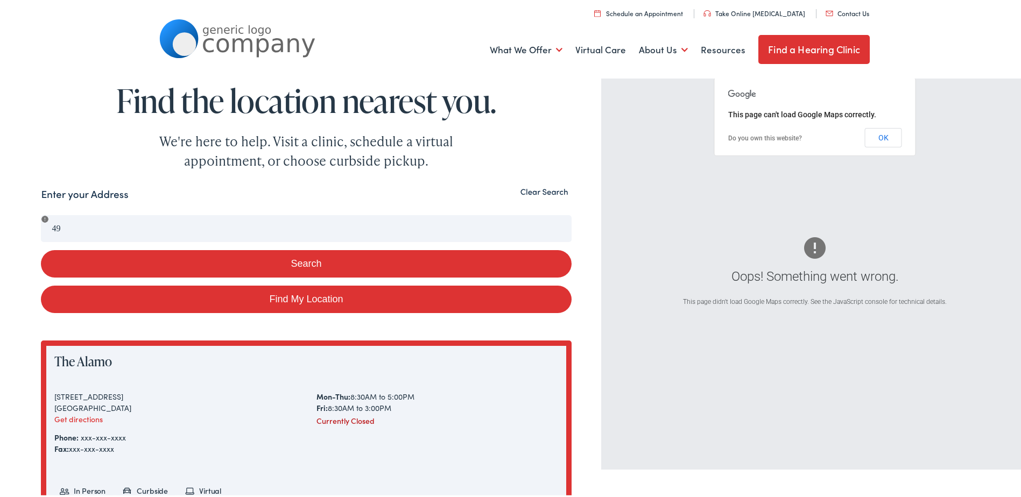  I want to click on div: Currently Closed, so click(437, 419).